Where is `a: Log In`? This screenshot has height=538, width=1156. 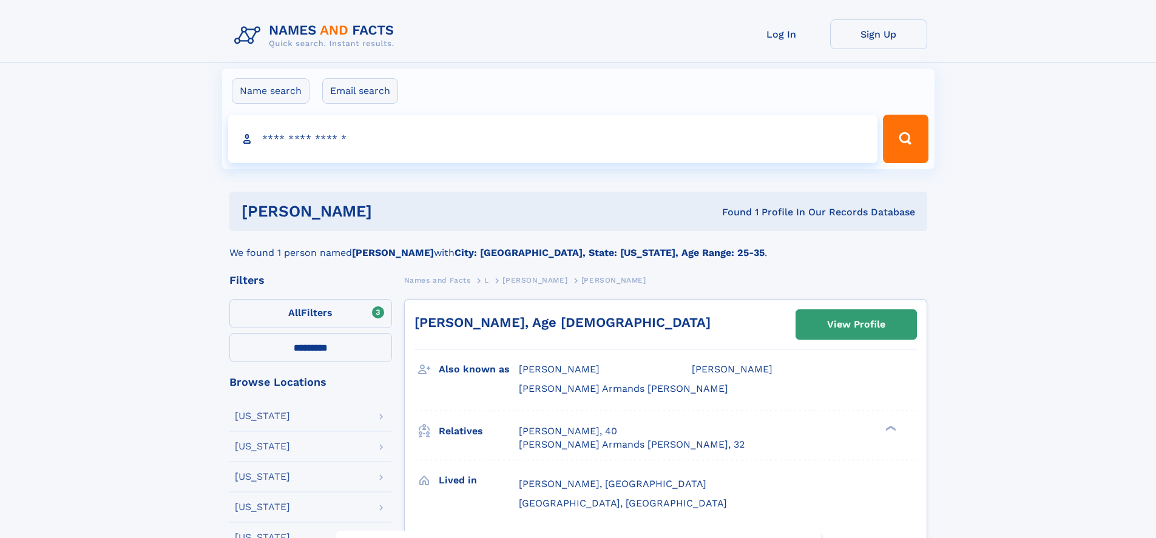
a: Log In is located at coordinates (781, 34).